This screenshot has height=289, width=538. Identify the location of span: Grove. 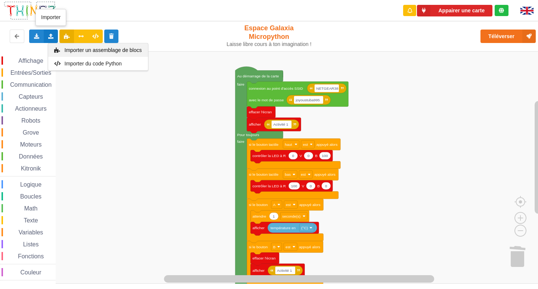
(31, 132).